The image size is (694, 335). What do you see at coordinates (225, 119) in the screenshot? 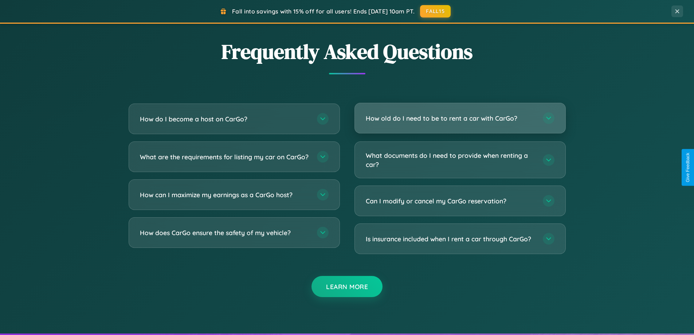
I see `h3: How do I become a host on CarGo?` at bounding box center [225, 119].